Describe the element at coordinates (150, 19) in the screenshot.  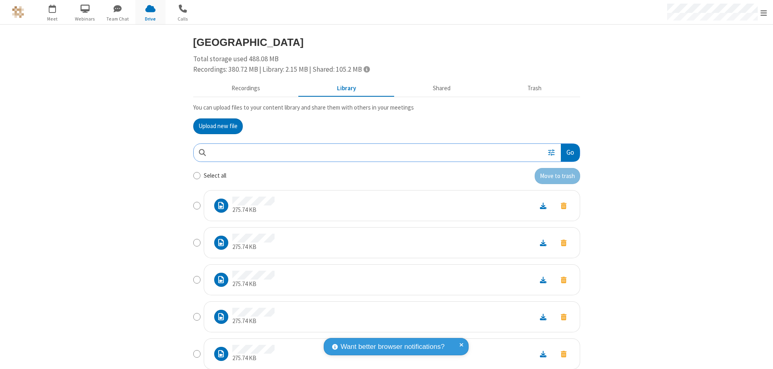
I see `span: Drive` at that location.